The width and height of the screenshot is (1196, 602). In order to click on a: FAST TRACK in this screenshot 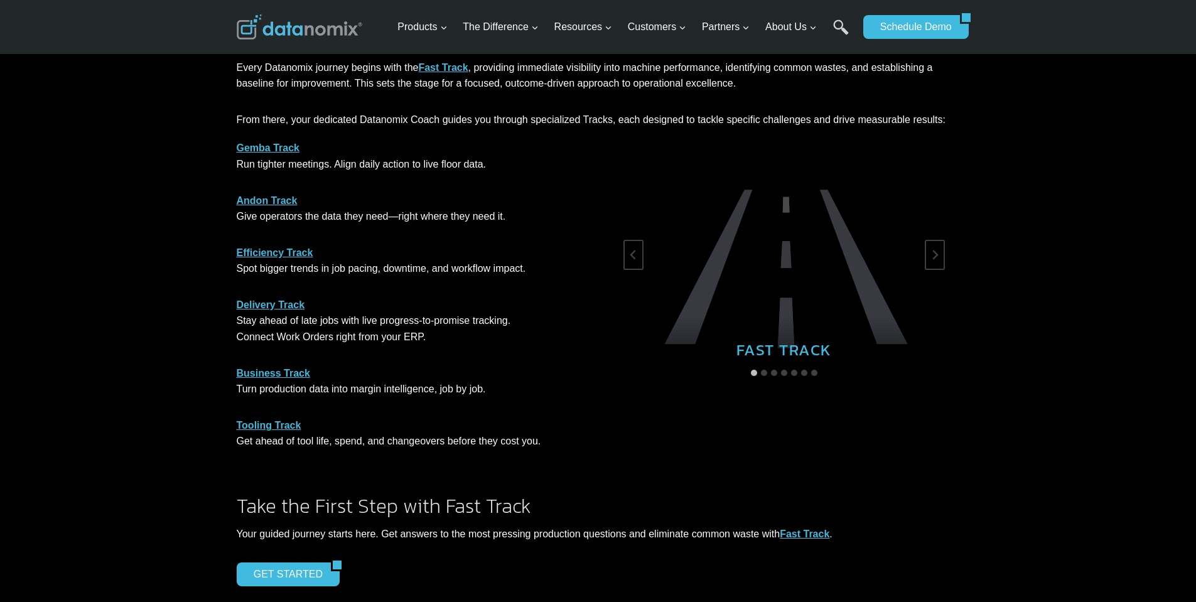, I will do `click(784, 254)`.